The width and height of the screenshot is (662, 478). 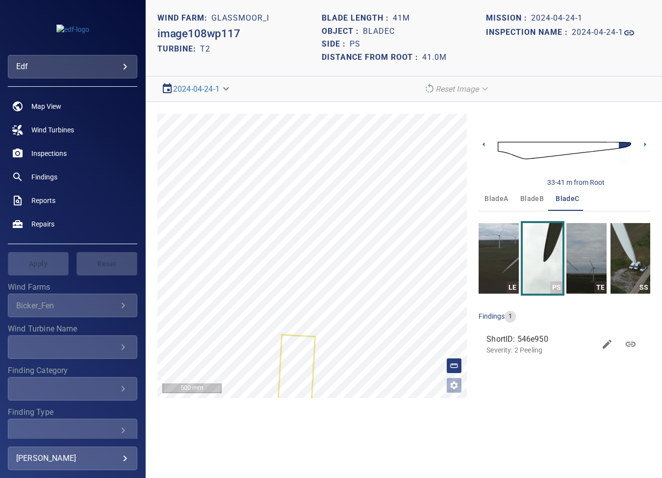 I want to click on a: windturbines noActive, so click(x=73, y=130).